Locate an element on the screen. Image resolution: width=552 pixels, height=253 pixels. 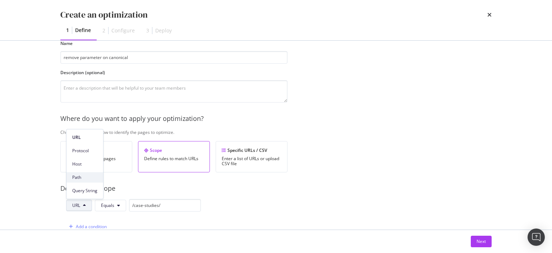
div: Scope is located at coordinates (174, 150).